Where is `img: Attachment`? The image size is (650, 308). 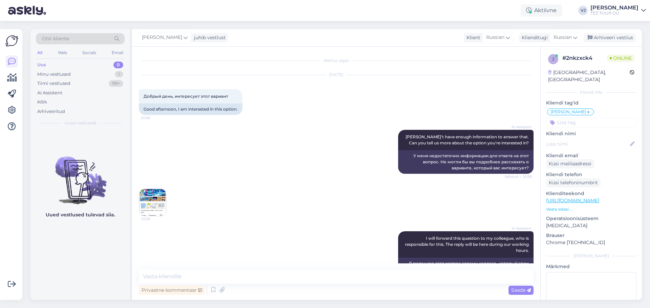
img: Attachment is located at coordinates (153, 203).